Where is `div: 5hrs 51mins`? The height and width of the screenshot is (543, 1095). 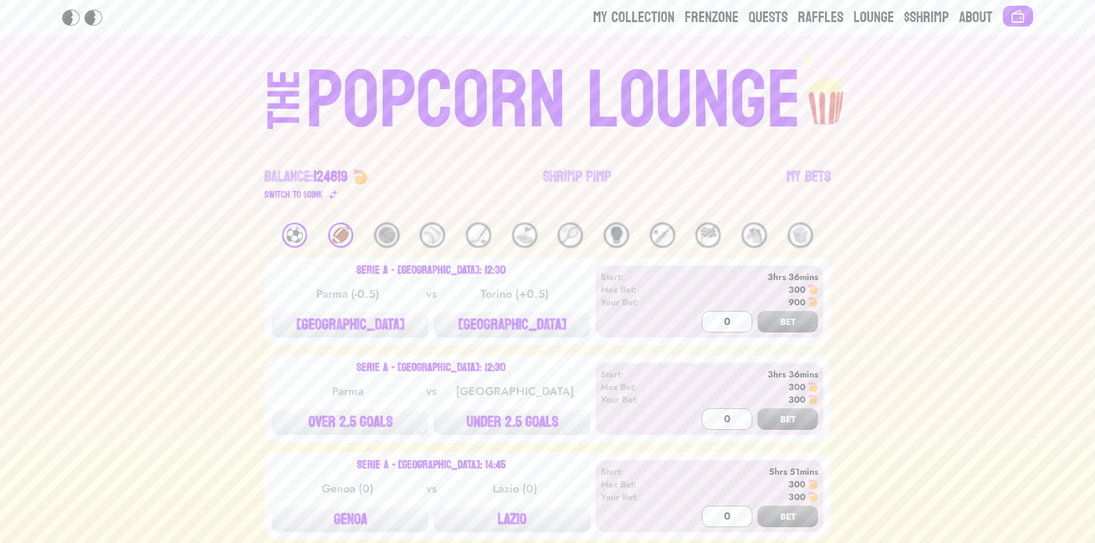
div: 5hrs 51mins is located at coordinates (745, 472).